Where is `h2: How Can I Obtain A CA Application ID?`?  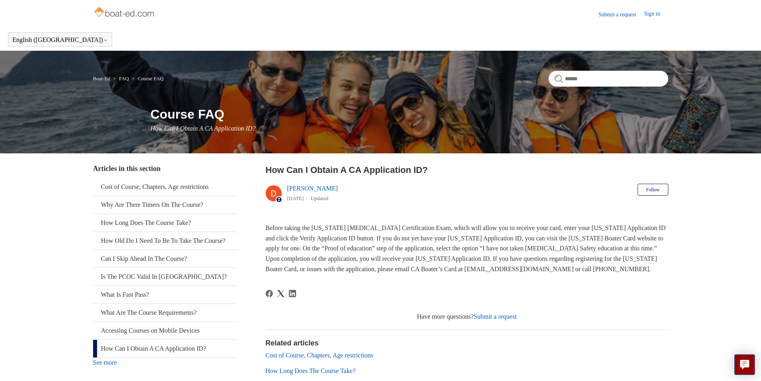 h2: How Can I Obtain A CA Application ID? is located at coordinates (467, 170).